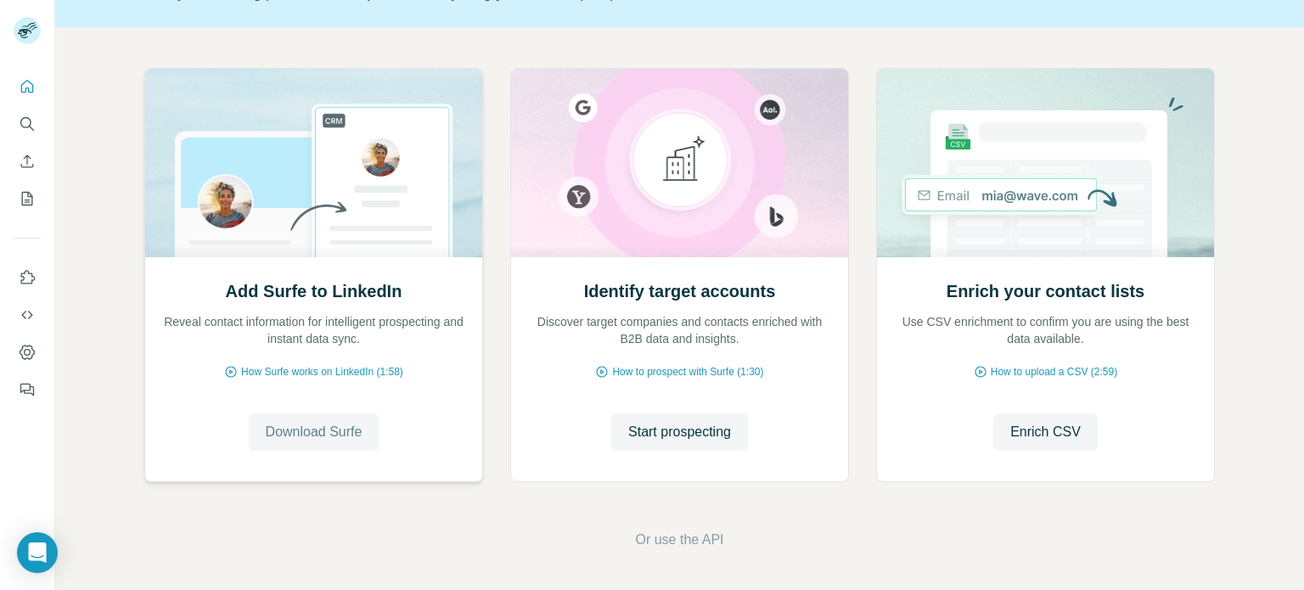 Image resolution: width=1304 pixels, height=590 pixels. I want to click on button: Quick start, so click(27, 87).